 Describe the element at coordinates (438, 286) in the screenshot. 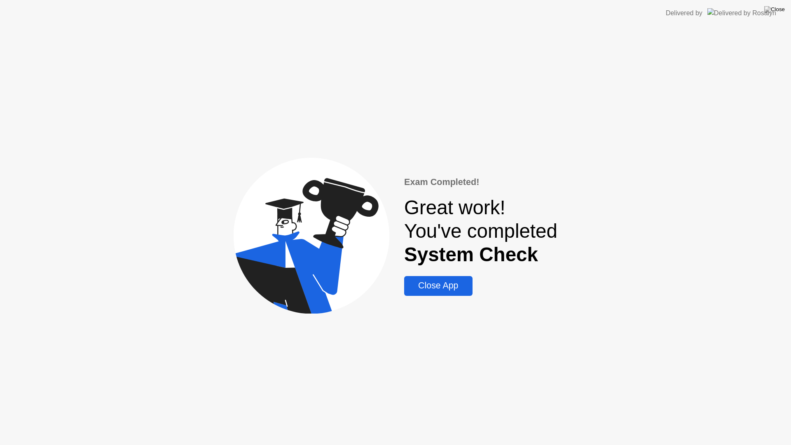

I see `button: Close App` at that location.